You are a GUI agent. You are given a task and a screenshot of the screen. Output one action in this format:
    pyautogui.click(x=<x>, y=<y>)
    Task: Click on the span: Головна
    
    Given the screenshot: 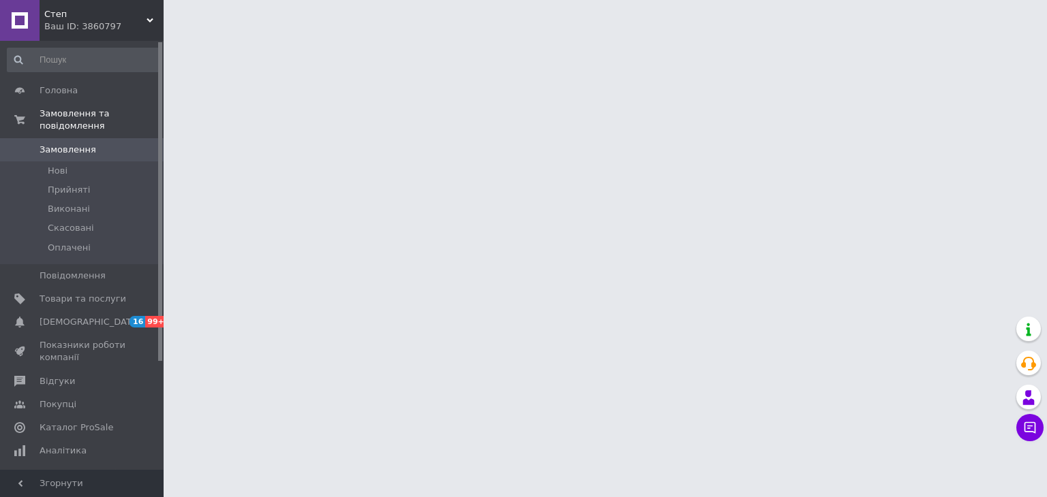 What is the action you would take?
    pyautogui.click(x=59, y=91)
    